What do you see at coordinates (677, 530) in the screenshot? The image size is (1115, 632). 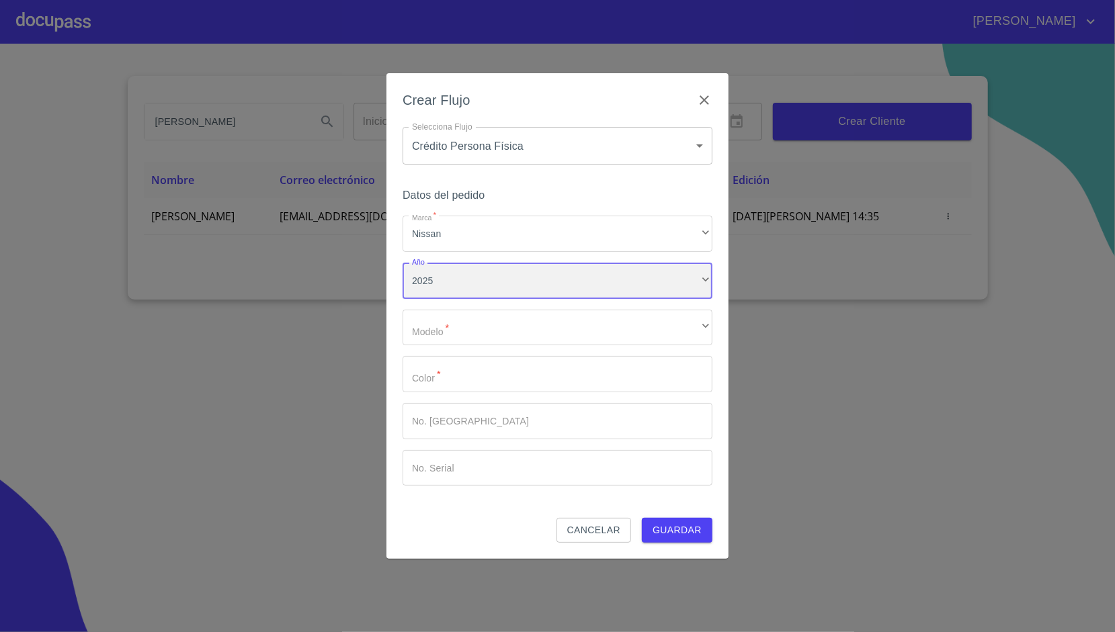 I see `span: Guardar` at bounding box center [677, 530].